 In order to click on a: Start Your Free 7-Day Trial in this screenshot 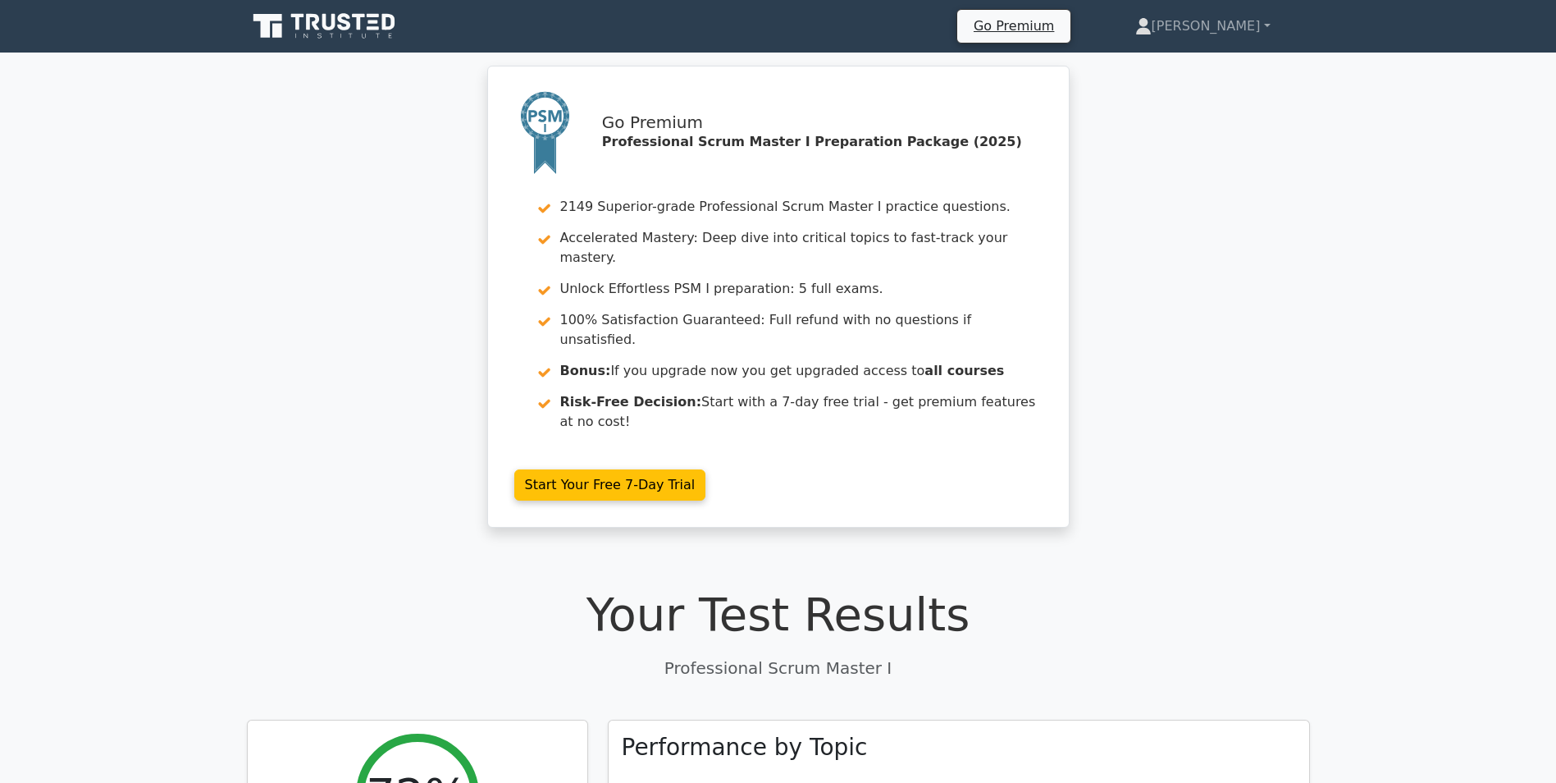, I will do `click(610, 485)`.